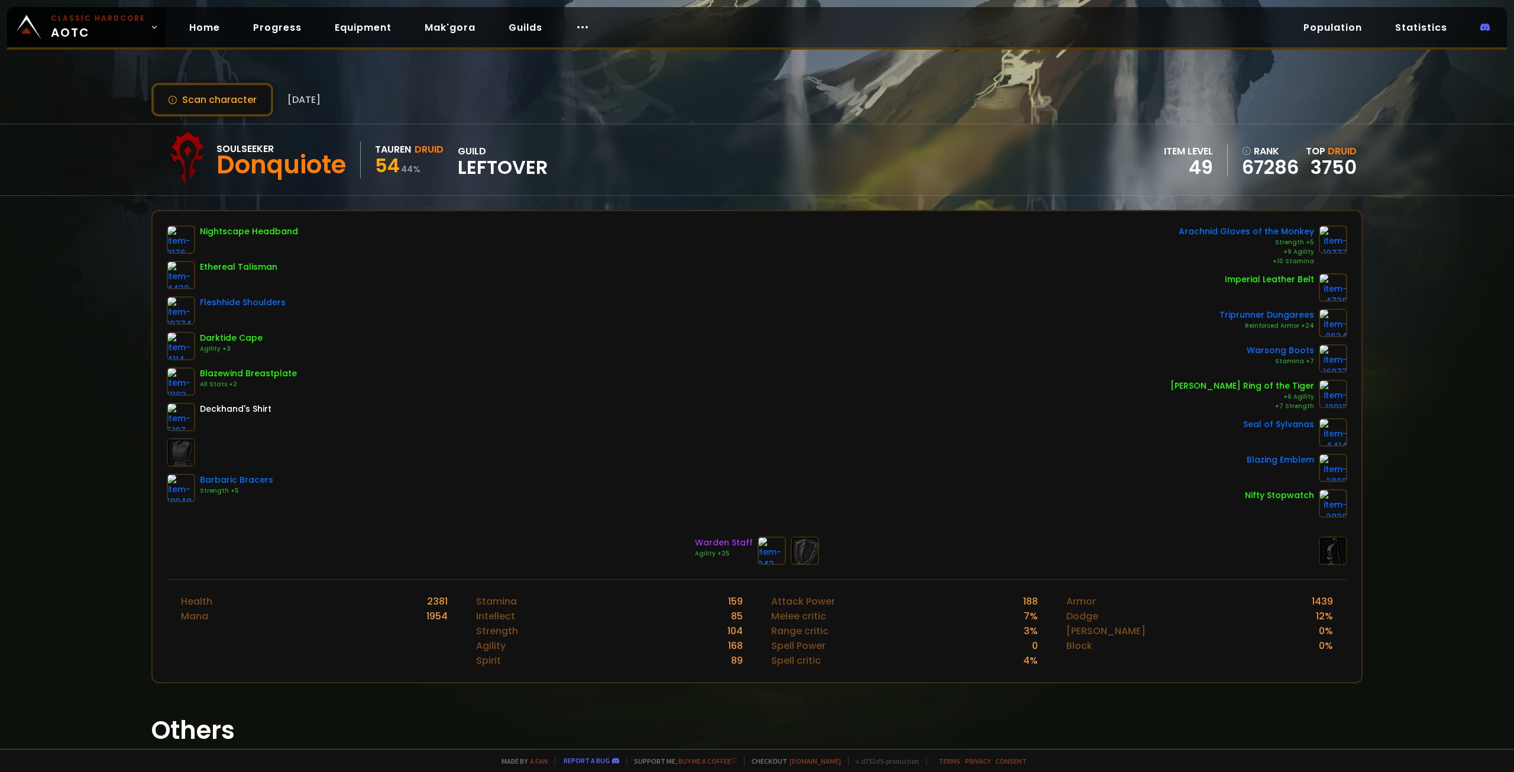 The width and height of the screenshot is (1514, 772). Describe the element at coordinates (724, 542) in the screenshot. I see `div: Warden Staff` at that location.